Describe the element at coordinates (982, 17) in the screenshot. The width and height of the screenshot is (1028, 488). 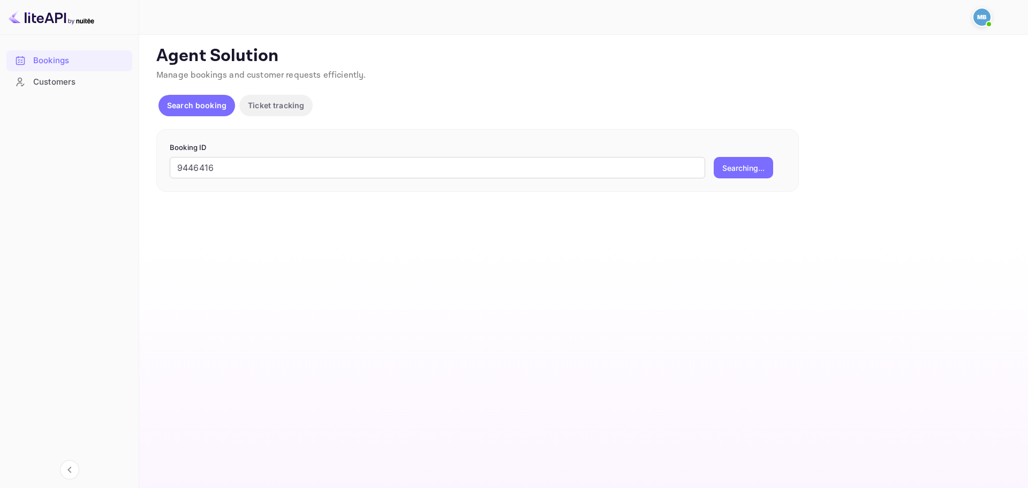
I see `img: Mohcine Belkhir` at that location.